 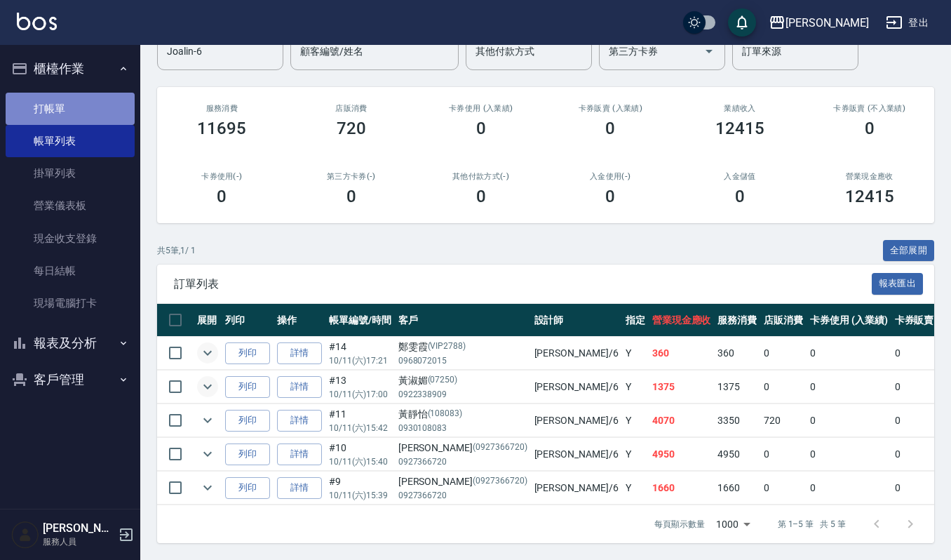 What do you see at coordinates (907, 22) in the screenshot?
I see `button: 登出` at bounding box center [907, 22].